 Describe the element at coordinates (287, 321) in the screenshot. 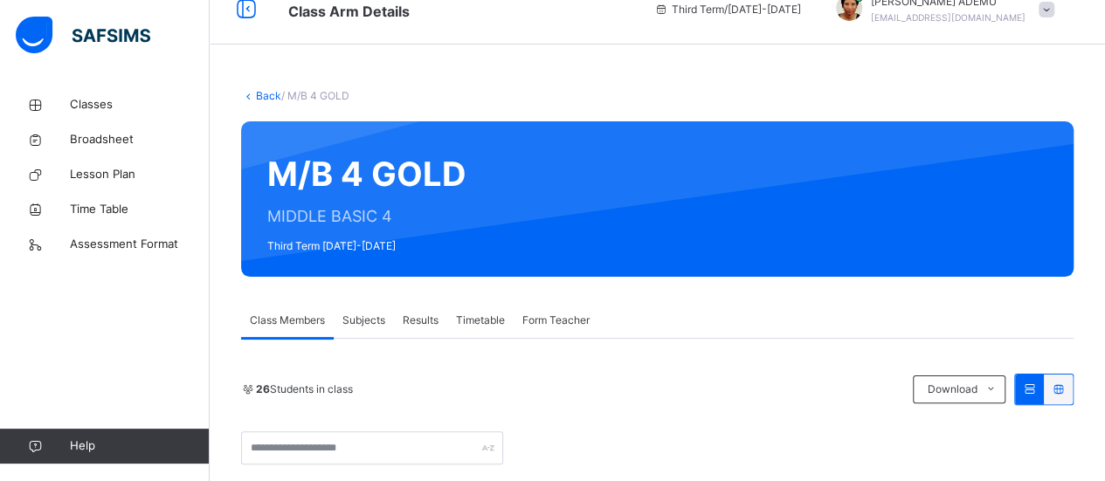

I see `span: Class Members` at that location.